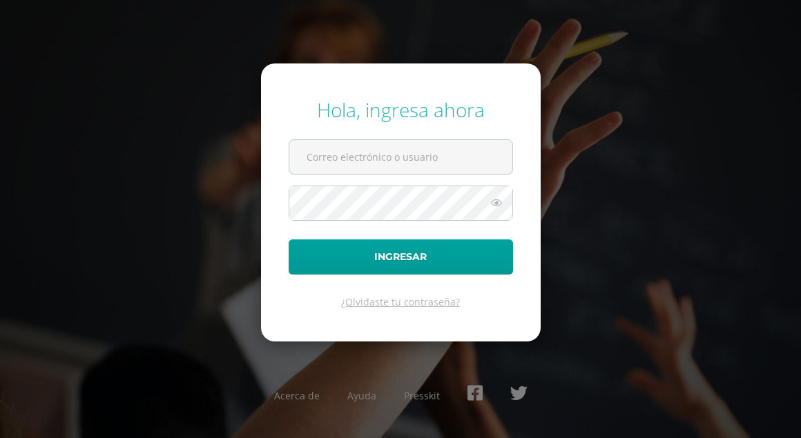  Describe the element at coordinates (400, 110) in the screenshot. I see `div: Hola, ingresa ahora` at that location.